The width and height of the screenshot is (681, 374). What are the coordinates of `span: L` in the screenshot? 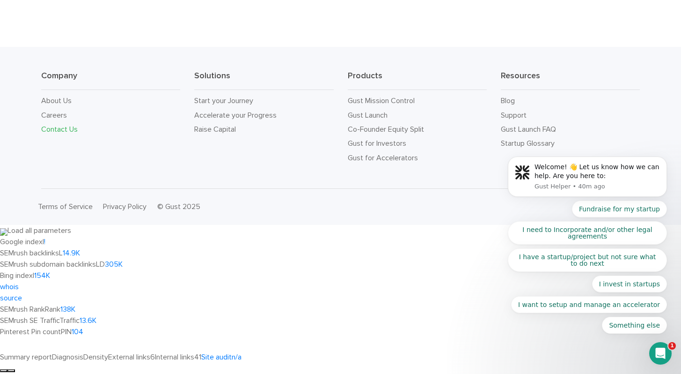 It's located at (61, 252).